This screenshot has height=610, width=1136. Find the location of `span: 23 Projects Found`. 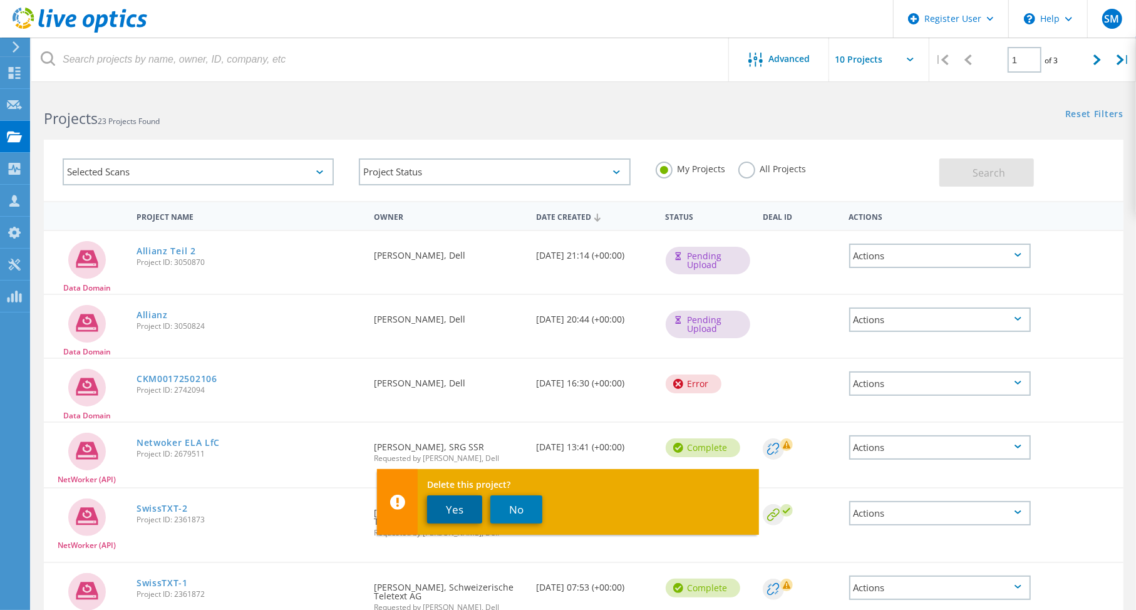

span: 23 Projects Found is located at coordinates (128, 121).